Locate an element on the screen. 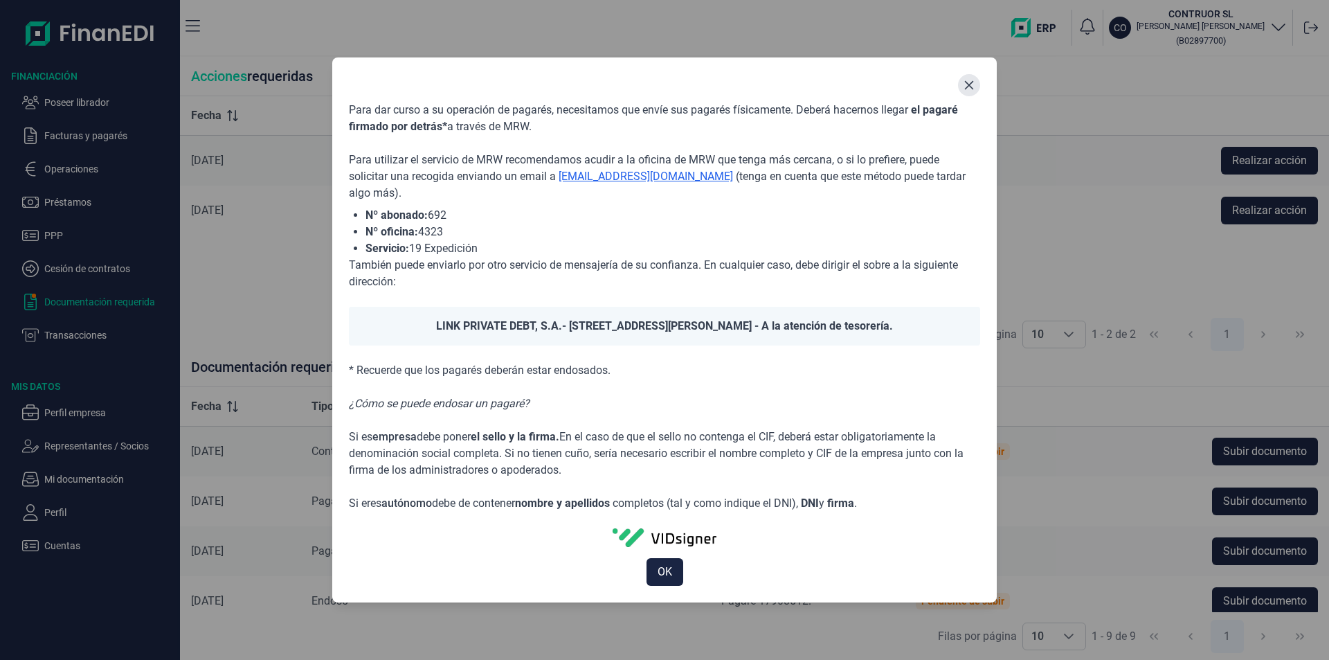  span: Nº oficina: is located at coordinates (392, 231).